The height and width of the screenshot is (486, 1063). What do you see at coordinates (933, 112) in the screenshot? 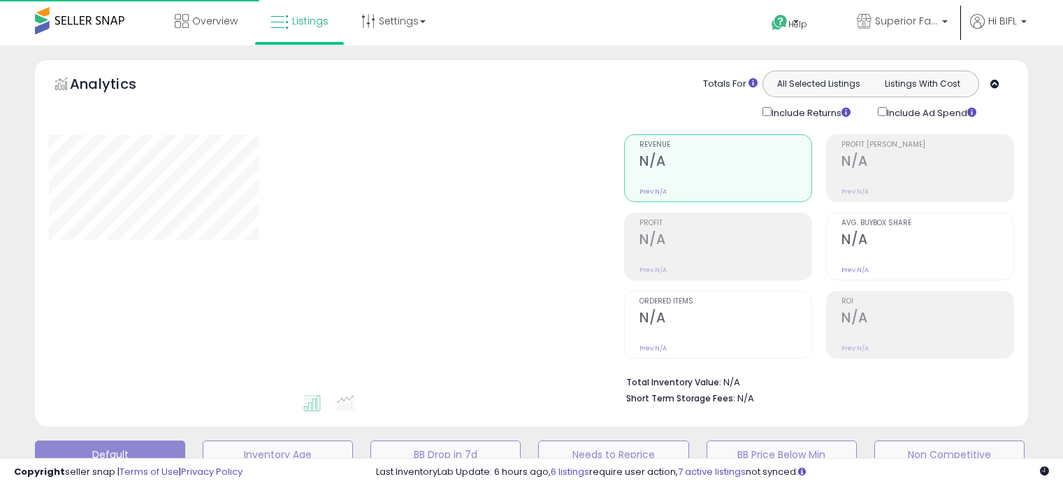
I see `div: Include Ad Spend` at bounding box center [933, 112].